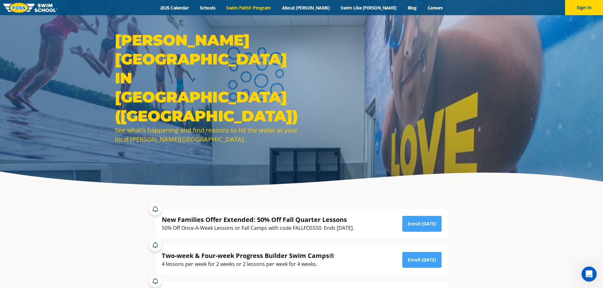  I want to click on a: Schools, so click(208, 8).